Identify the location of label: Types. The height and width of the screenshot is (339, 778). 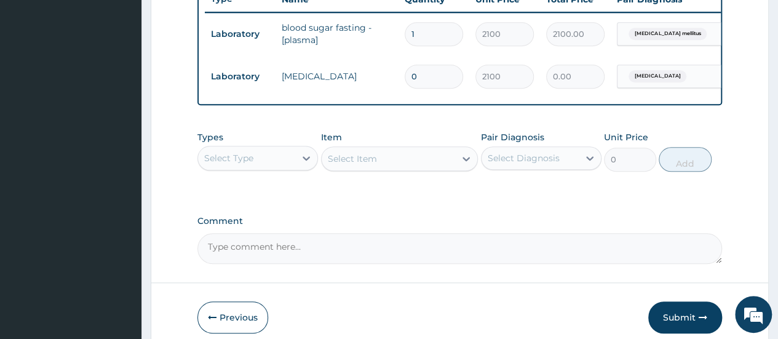
(210, 137).